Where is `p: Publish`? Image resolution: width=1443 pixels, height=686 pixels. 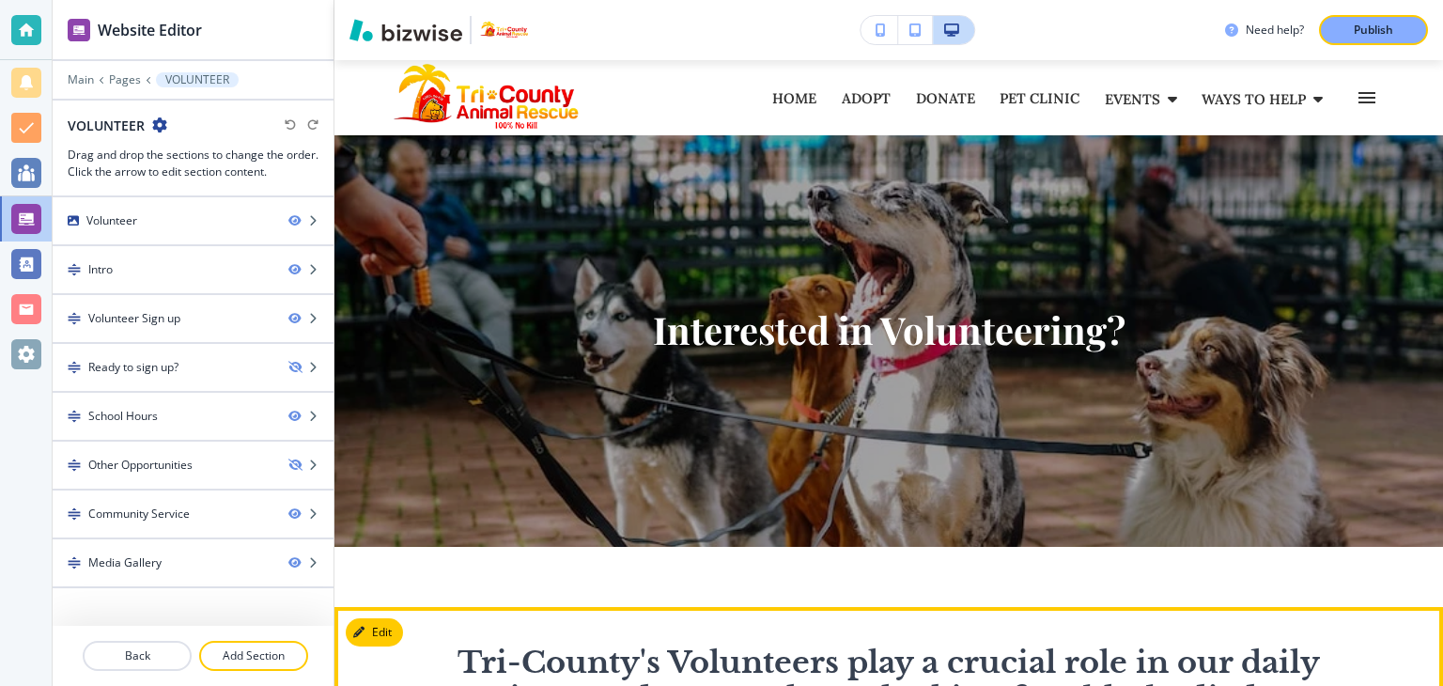
p: Publish is located at coordinates (1373, 30).